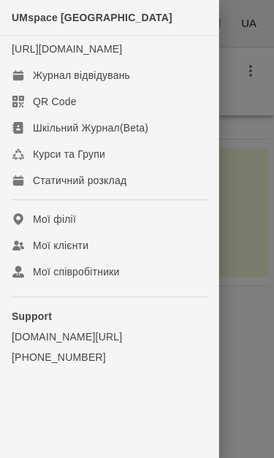  I want to click on div: Мої клієнти, so click(61, 245).